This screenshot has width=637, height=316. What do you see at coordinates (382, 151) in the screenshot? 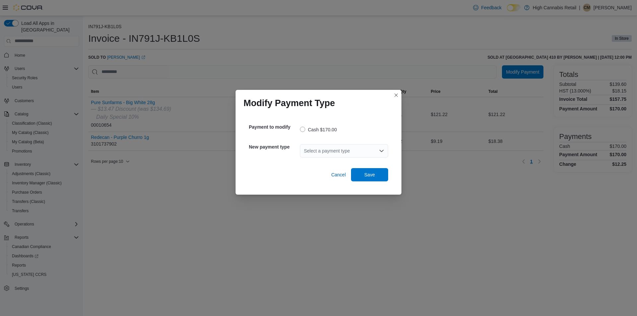
I see `button: Open list of options` at bounding box center [382, 151].